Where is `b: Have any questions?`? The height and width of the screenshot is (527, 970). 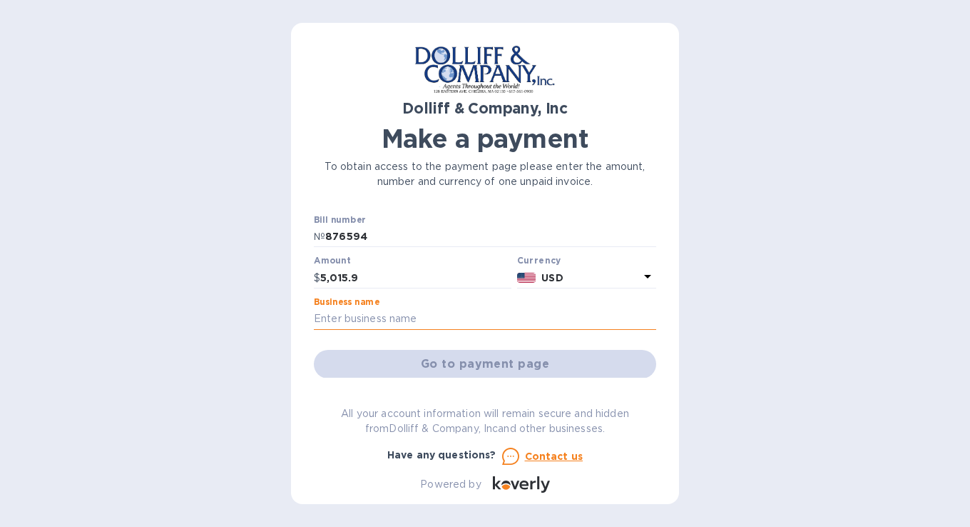 b: Have any questions? is located at coordinates (442, 455).